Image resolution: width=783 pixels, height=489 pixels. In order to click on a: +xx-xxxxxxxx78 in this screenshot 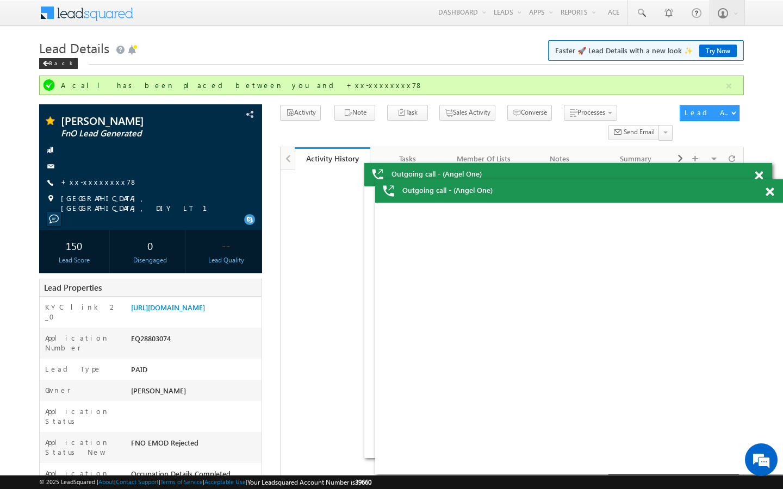, I will do `click(99, 182)`.